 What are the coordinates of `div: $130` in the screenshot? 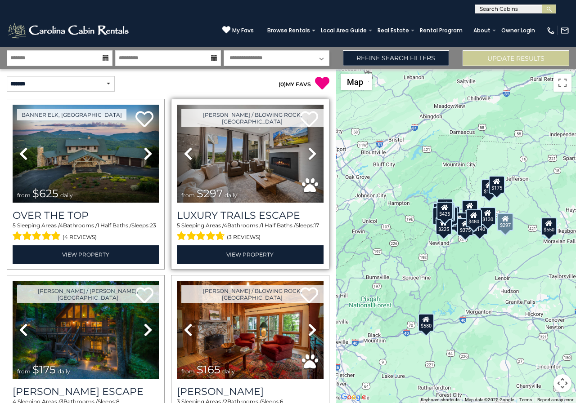 It's located at (487, 216).